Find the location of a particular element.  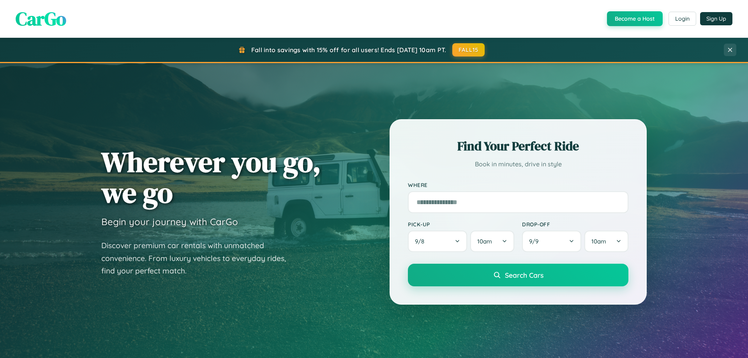

button: FALL15 is located at coordinates (469, 50).